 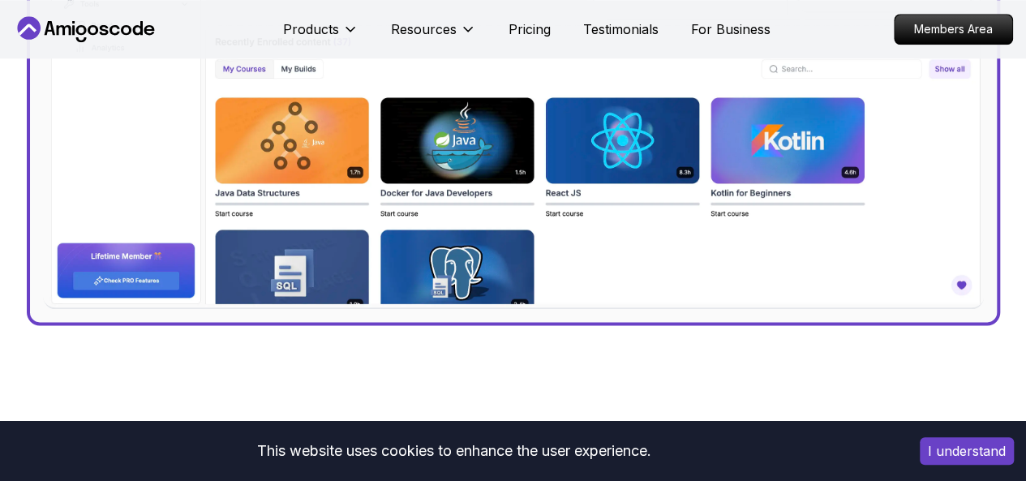 What do you see at coordinates (529, 29) in the screenshot?
I see `p: Pricing` at bounding box center [529, 29].